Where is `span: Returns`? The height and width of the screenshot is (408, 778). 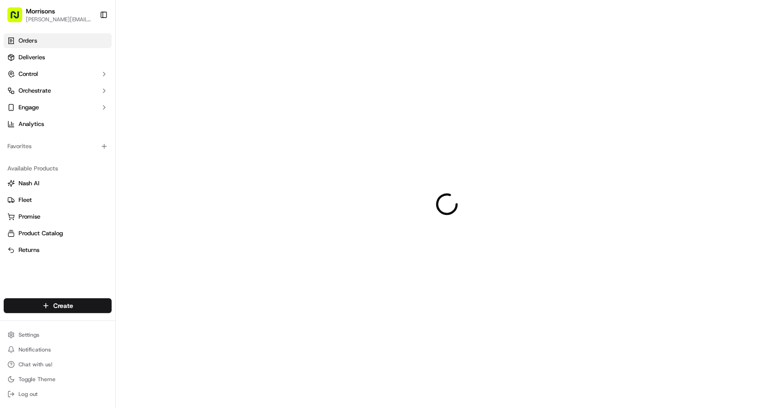
span: Returns is located at coordinates (29, 250).